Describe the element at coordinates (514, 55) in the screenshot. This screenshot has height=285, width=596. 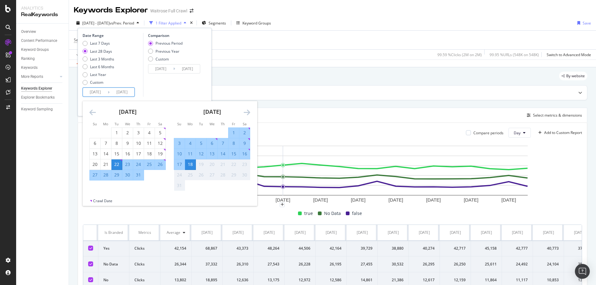
I see `div: 99.95 % URLs ( 548K on 548K )` at that location.